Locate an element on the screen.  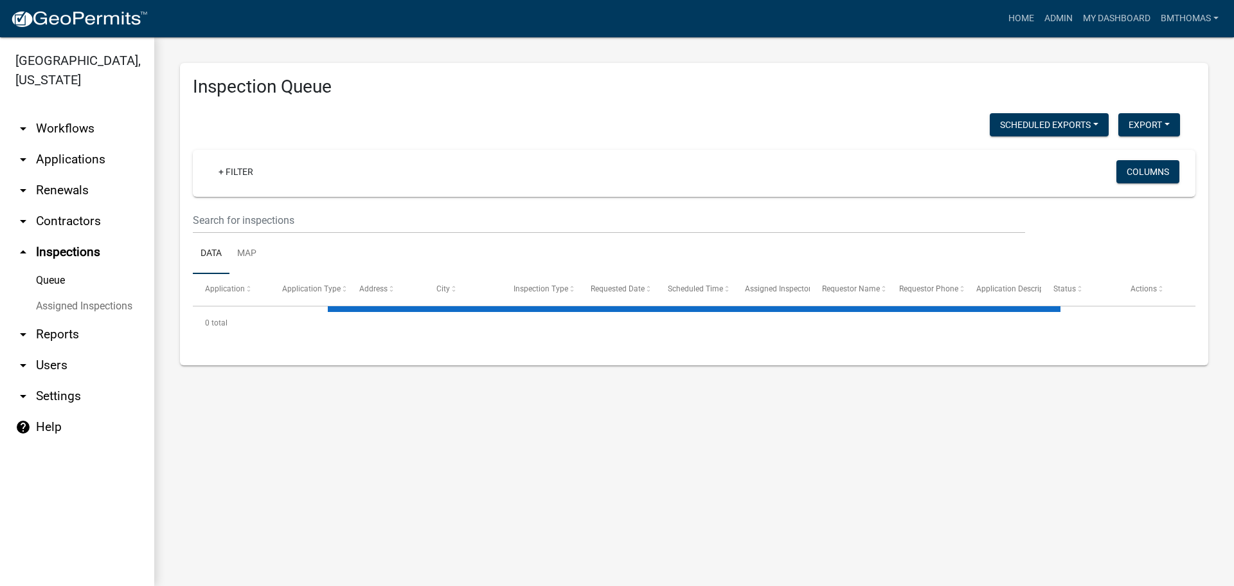
span: Application Type is located at coordinates (311, 289).